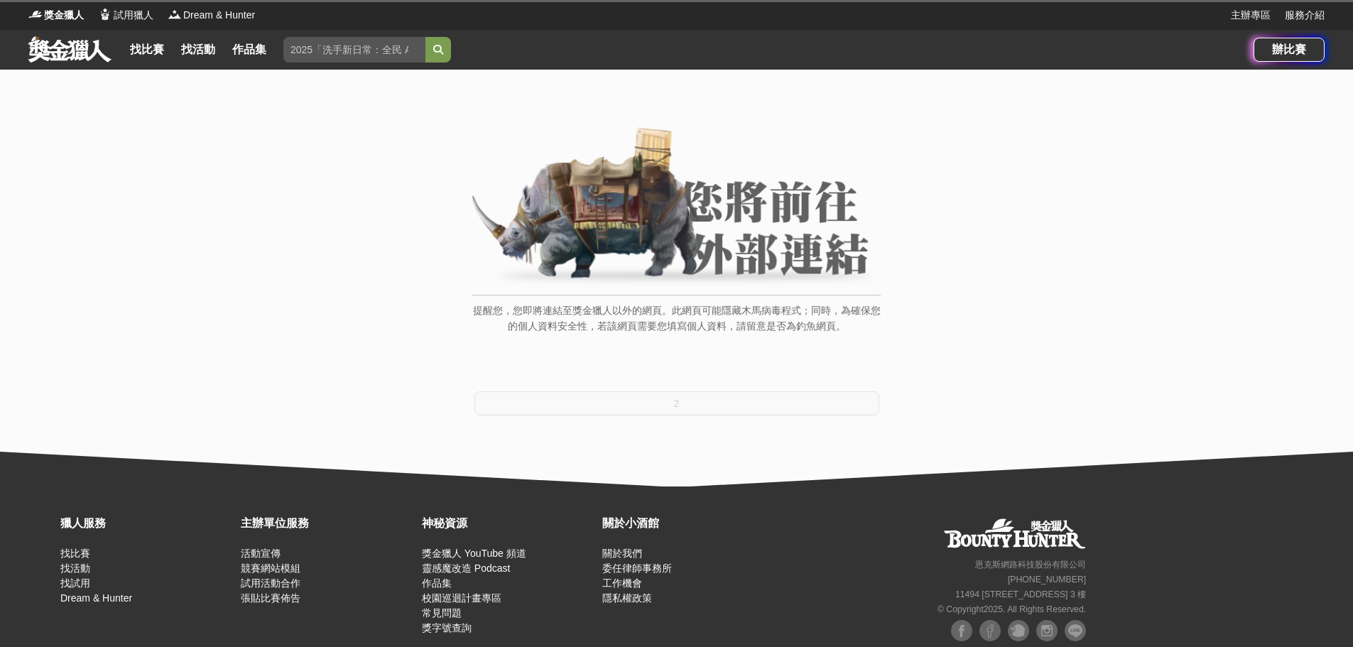  Describe the element at coordinates (1289, 50) in the screenshot. I see `div: 辦比賽` at that location.